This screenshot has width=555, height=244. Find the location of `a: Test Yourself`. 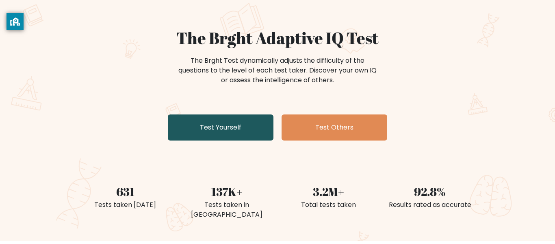

a: Test Yourself is located at coordinates (221, 127).